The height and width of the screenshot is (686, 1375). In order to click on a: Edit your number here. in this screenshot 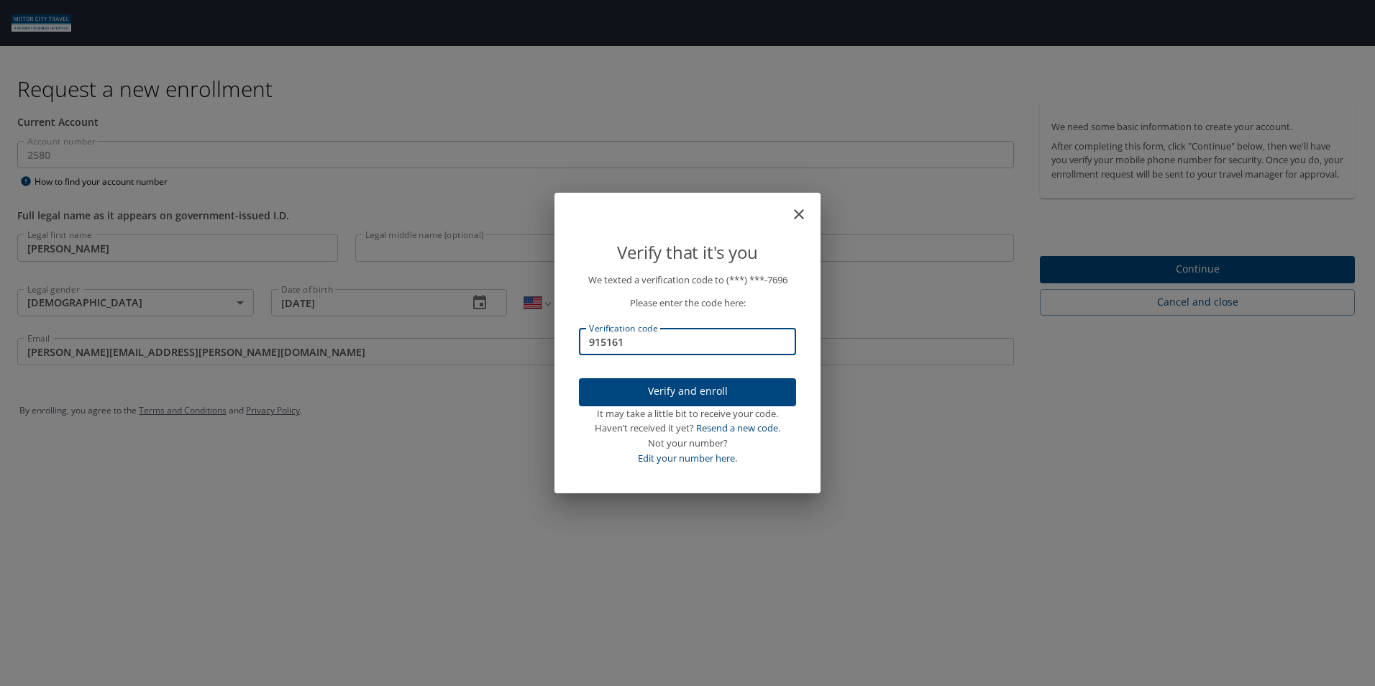, I will do `click(687, 458)`.